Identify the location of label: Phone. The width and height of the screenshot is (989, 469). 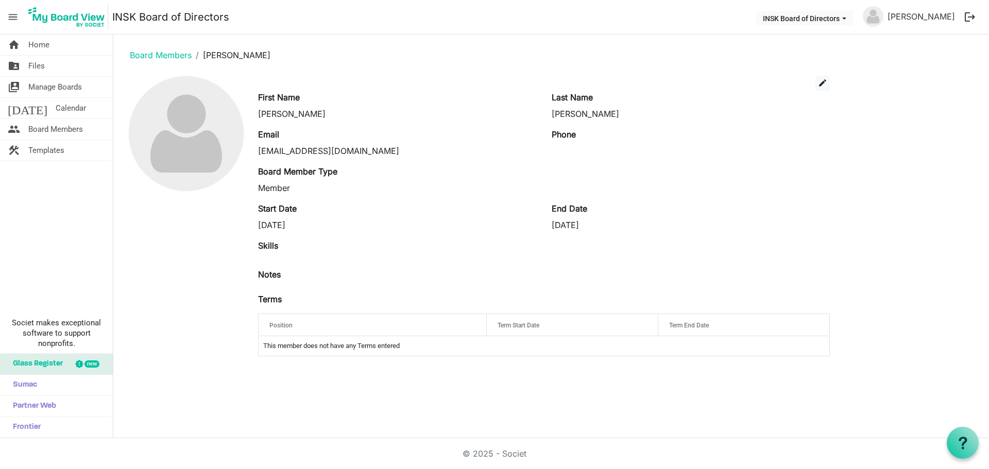
(564, 134).